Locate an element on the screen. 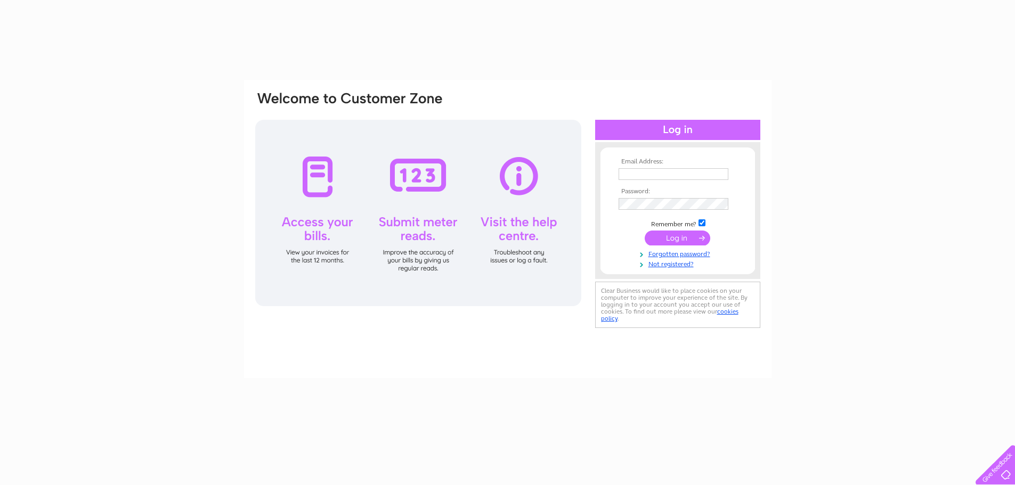  input: Submit is located at coordinates (677, 238).